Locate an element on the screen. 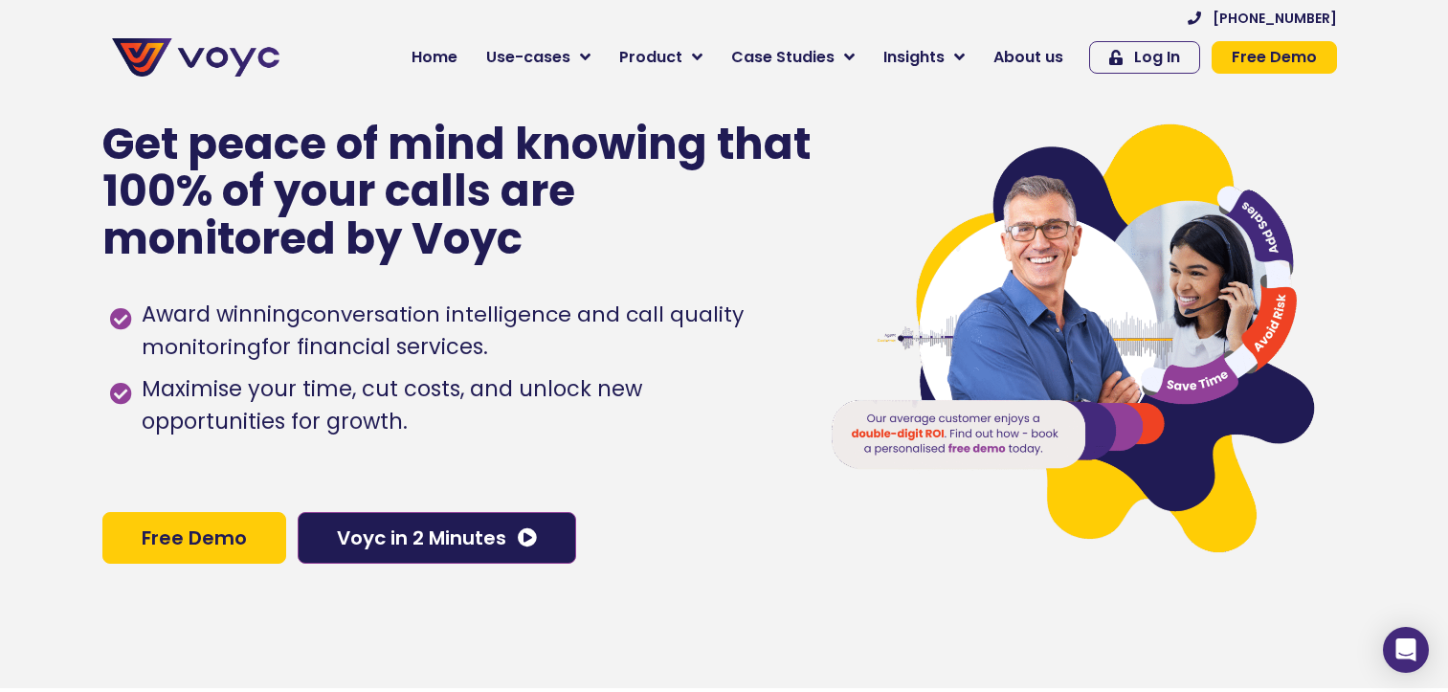 The image size is (1448, 692). a: About us is located at coordinates (1028, 57).